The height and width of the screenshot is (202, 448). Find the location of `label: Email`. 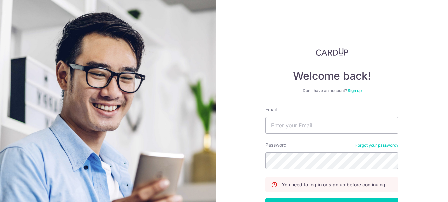

label: Email is located at coordinates (271, 110).